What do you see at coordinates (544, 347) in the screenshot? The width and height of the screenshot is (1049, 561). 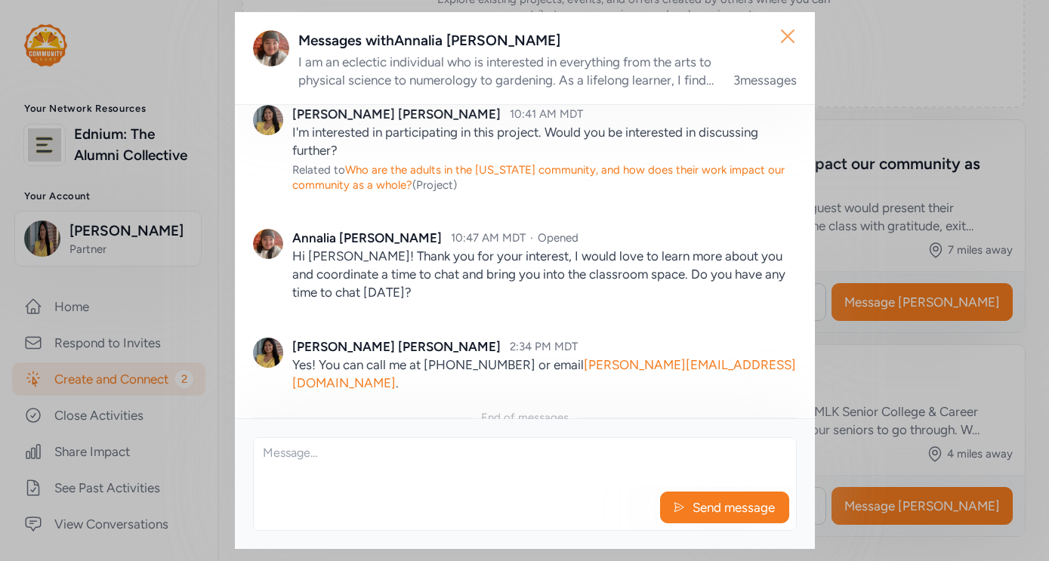 I see `span: 2:34 PM MDT` at bounding box center [544, 347].